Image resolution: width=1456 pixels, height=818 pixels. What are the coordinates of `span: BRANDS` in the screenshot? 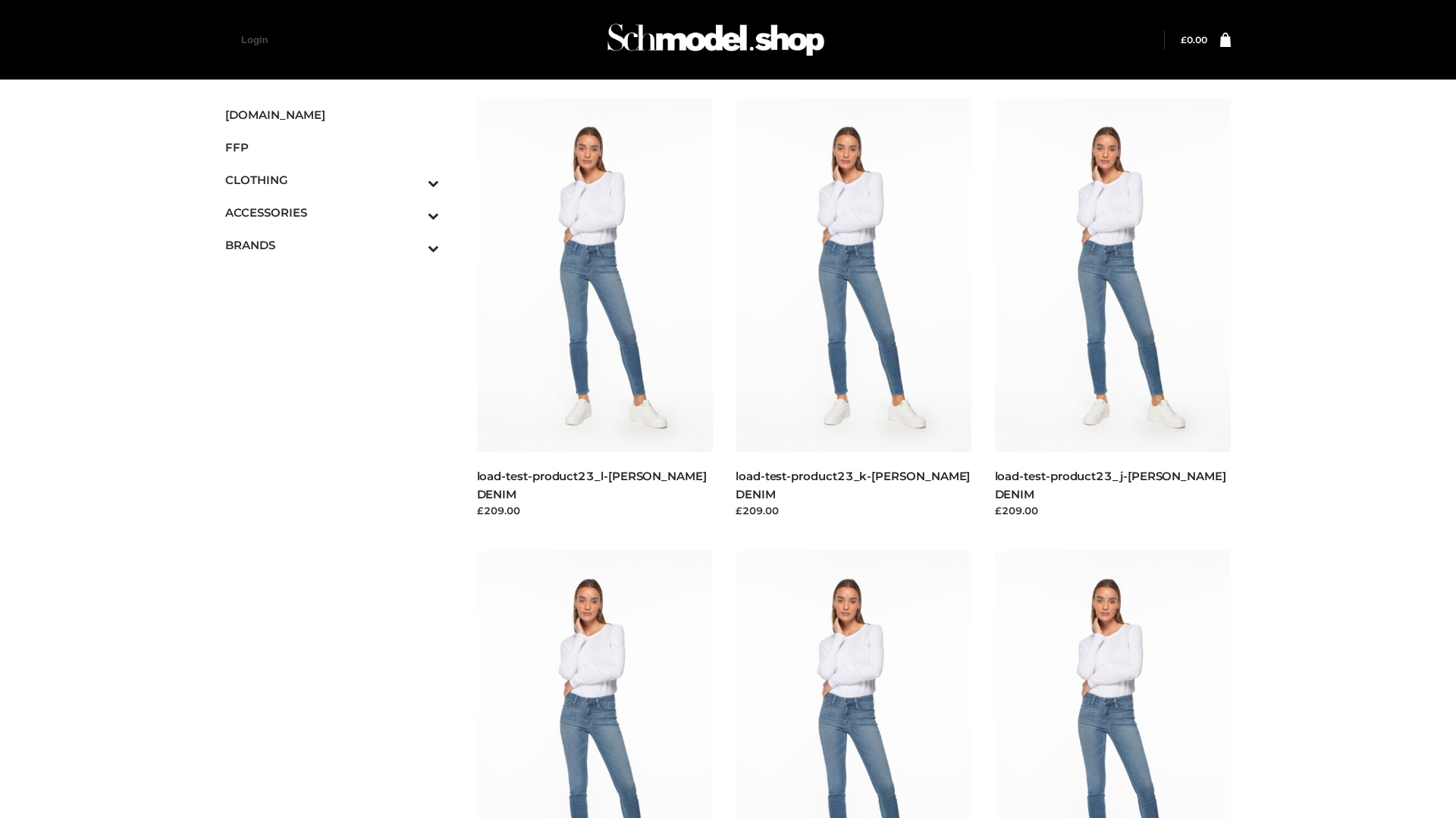 It's located at (332, 244).